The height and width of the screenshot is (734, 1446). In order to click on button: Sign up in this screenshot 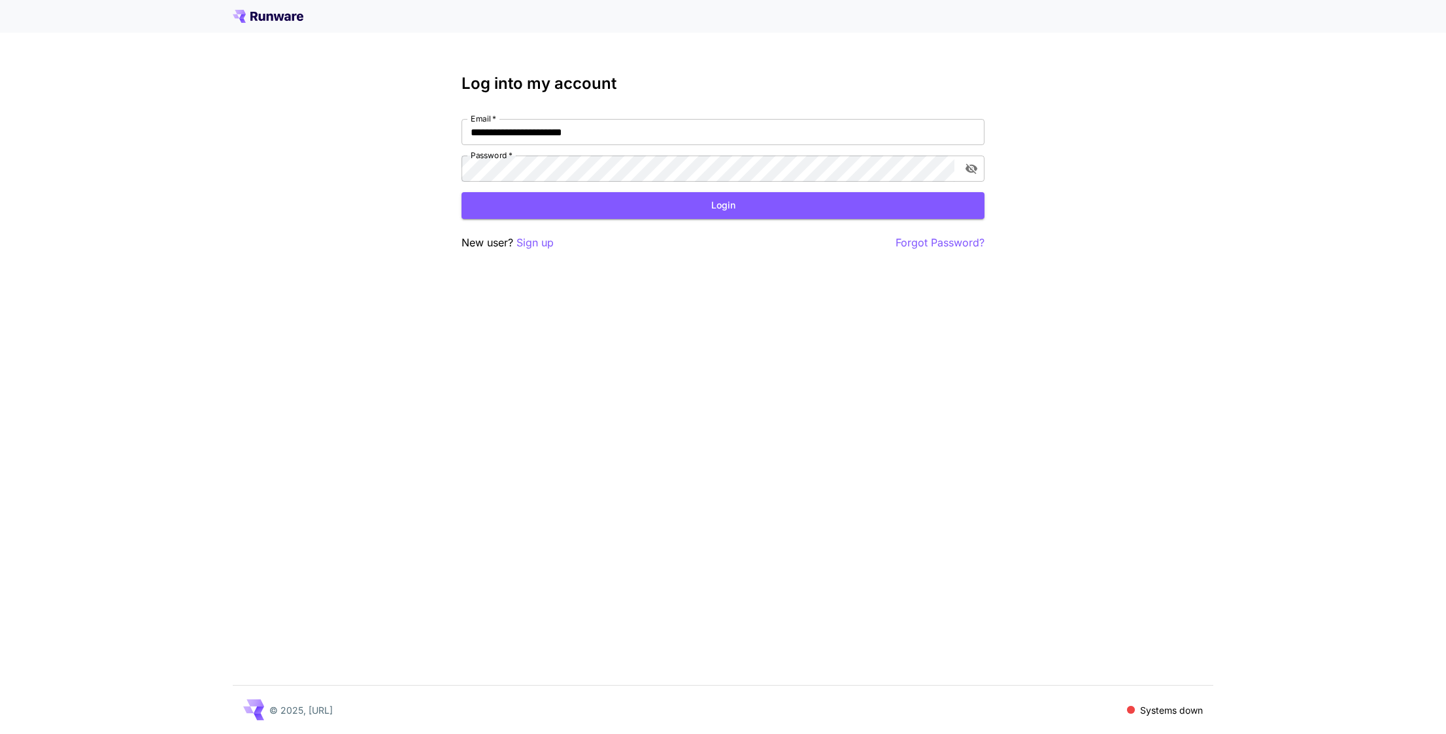, I will do `click(535, 243)`.